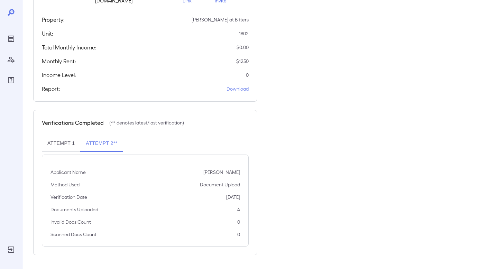  I want to click on p: Scanned Docs Count, so click(73, 234).